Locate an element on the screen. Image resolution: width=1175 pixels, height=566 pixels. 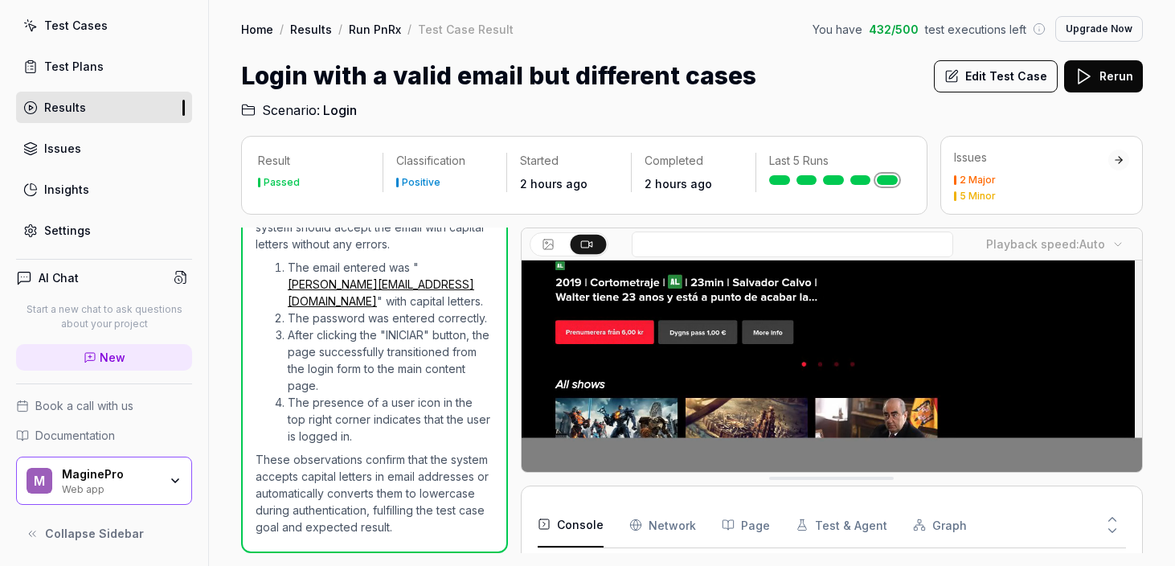
button: Edit Test Case is located at coordinates (996, 76).